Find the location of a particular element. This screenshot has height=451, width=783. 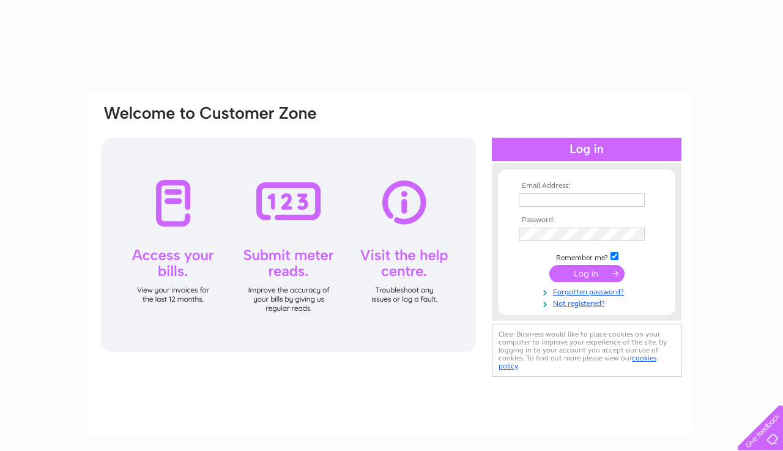

a: Not registered? is located at coordinates (588, 302).